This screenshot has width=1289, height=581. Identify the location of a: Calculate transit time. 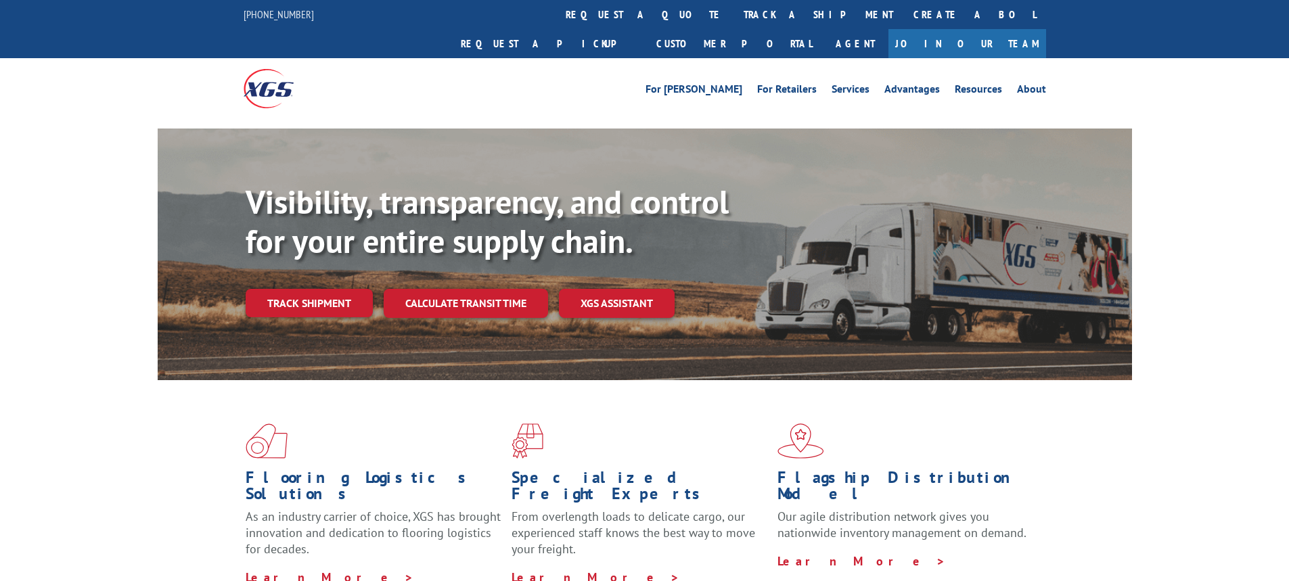
(466, 303).